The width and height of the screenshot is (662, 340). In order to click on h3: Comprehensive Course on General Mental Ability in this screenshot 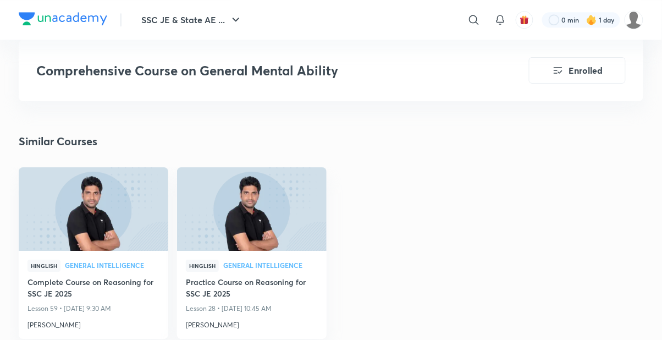, I will do `click(251, 70)`.